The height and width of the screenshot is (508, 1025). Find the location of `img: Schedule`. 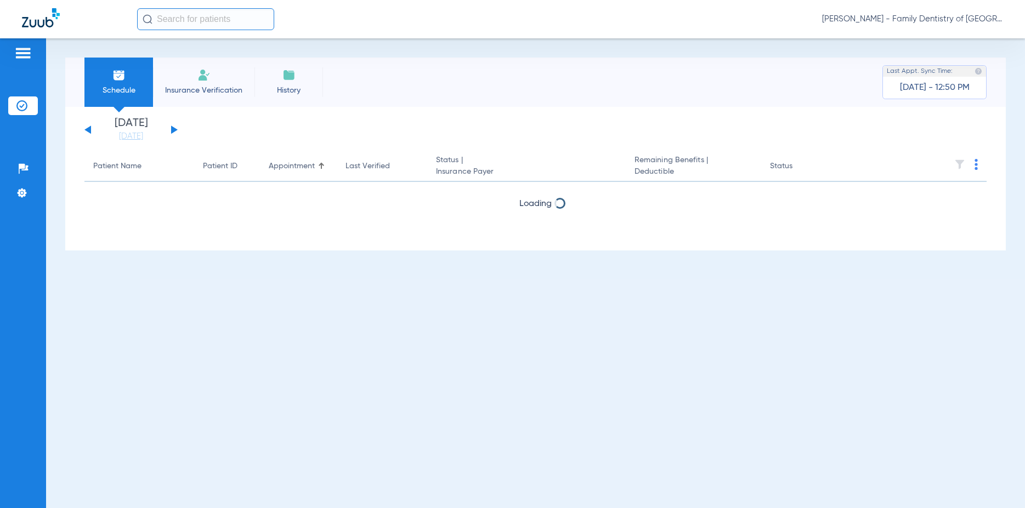

img: Schedule is located at coordinates (119, 75).